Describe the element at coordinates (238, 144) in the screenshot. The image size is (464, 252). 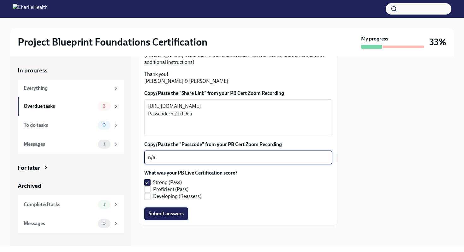
I see `label: Copy/Paste the "Passcode" from your PB Cert Zoom Recording` at that location.